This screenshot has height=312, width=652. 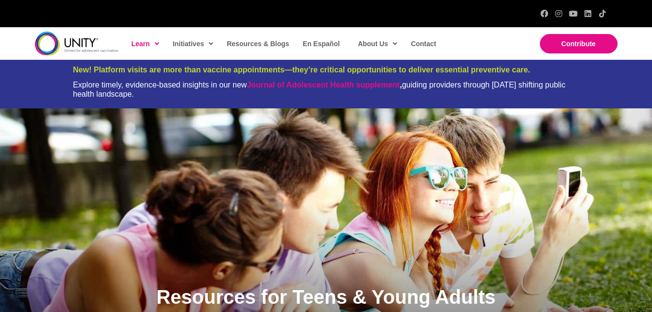 What do you see at coordinates (377, 44) in the screenshot?
I see `span: About Us` at bounding box center [377, 44].